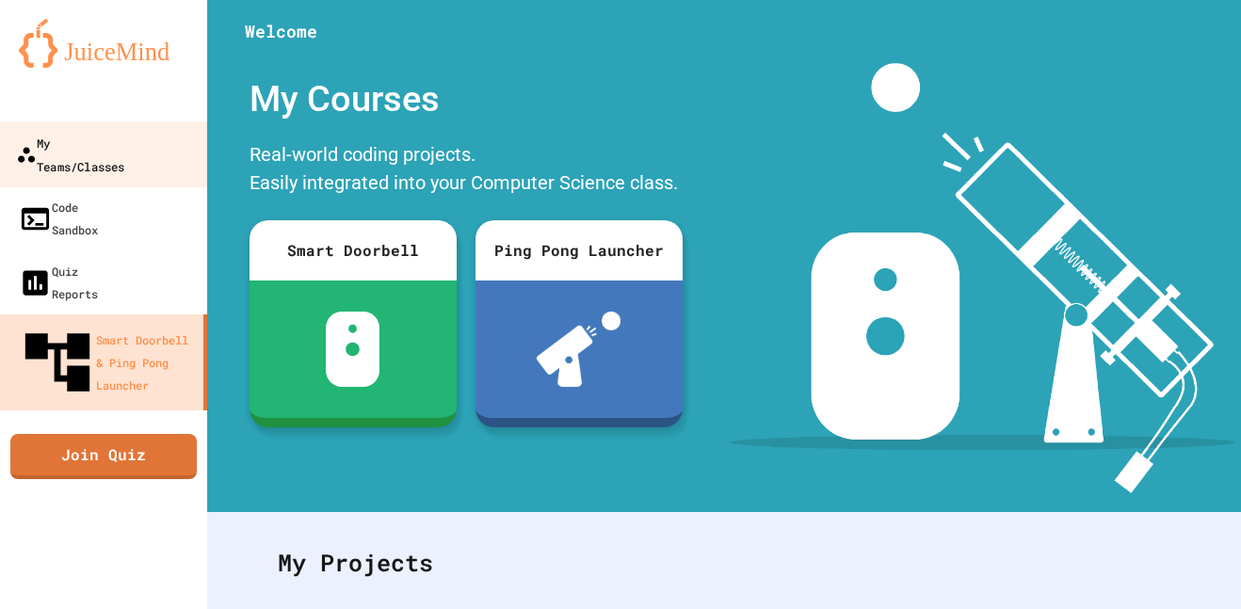 This screenshot has width=1241, height=609. What do you see at coordinates (724, 563) in the screenshot?
I see `div: My Projects` at bounding box center [724, 563].